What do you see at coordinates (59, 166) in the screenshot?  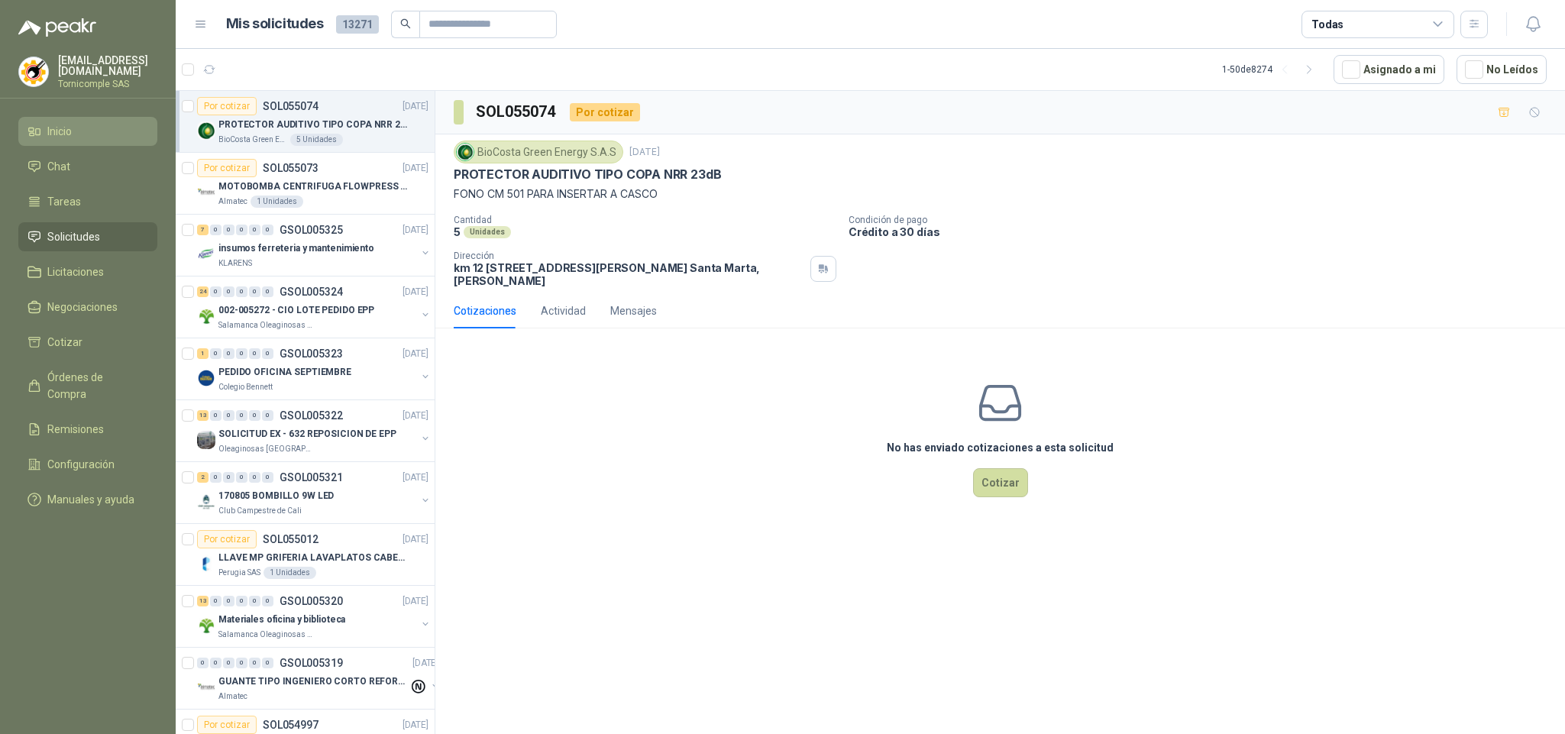 I see `span: Chat` at bounding box center [59, 166].